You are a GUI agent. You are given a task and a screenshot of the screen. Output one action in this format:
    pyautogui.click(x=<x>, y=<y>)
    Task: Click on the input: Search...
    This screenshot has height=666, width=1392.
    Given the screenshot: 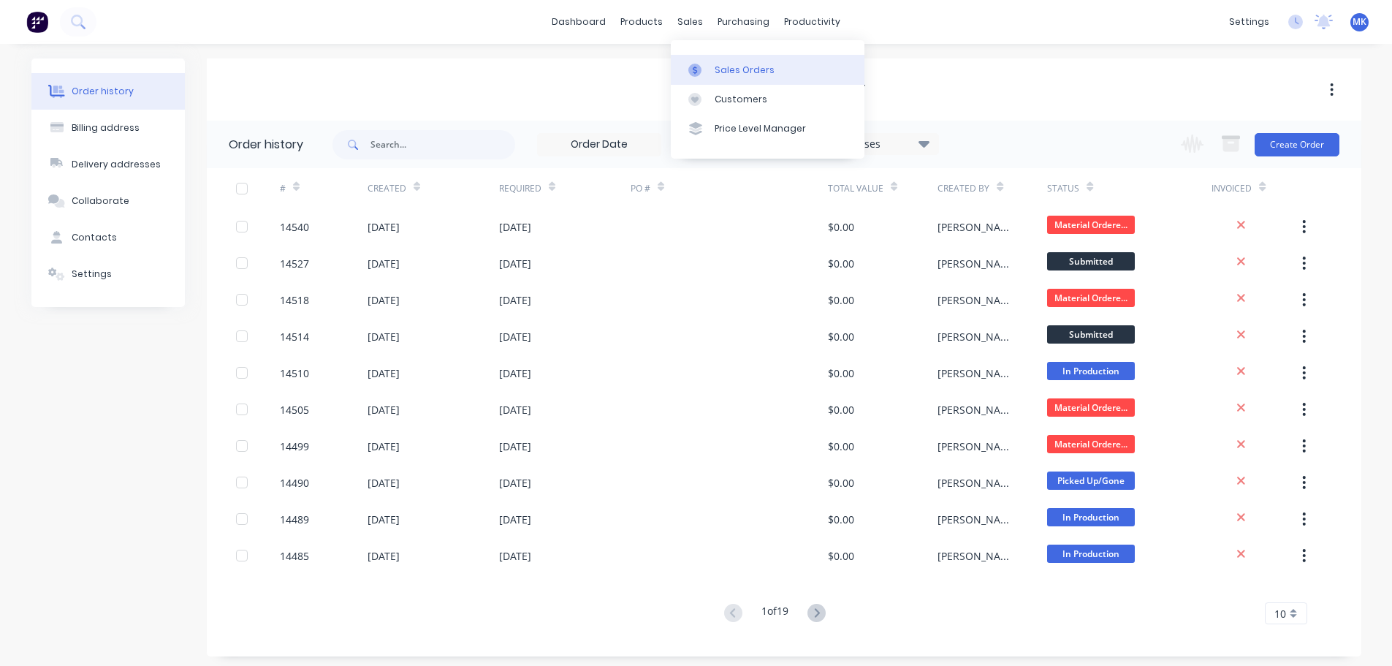 What is the action you would take?
    pyautogui.click(x=443, y=145)
    